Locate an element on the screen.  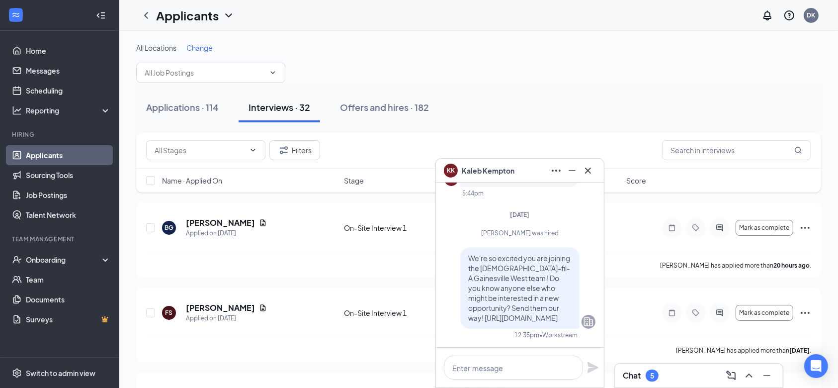
a: SurveysCrown is located at coordinates (68, 319).